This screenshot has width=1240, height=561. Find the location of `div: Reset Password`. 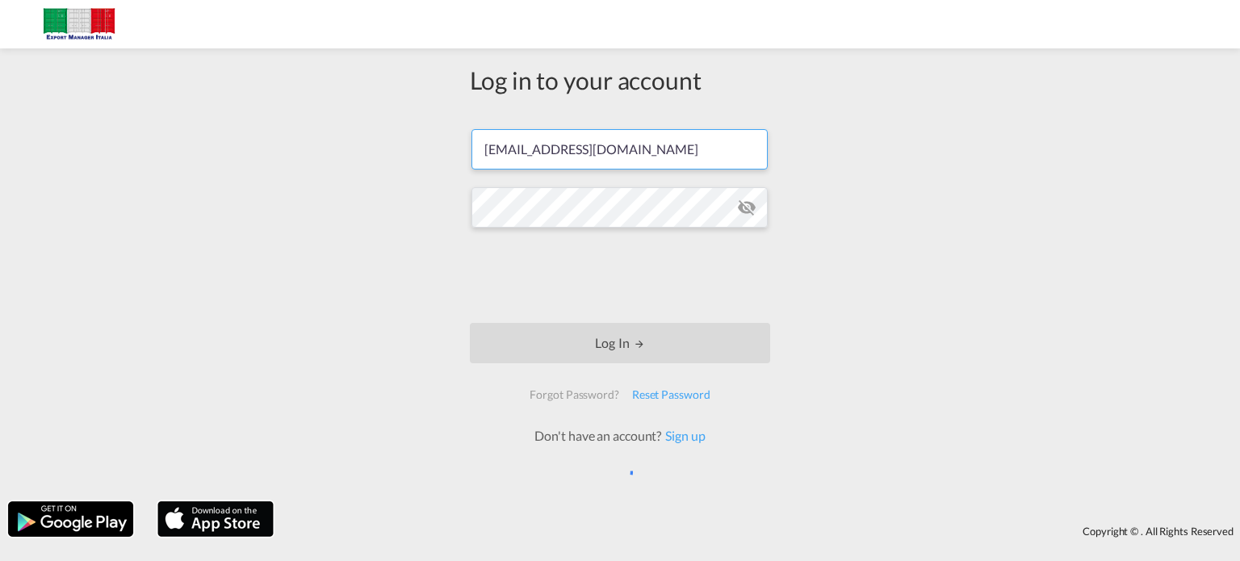

div: Reset Password is located at coordinates (671, 395).